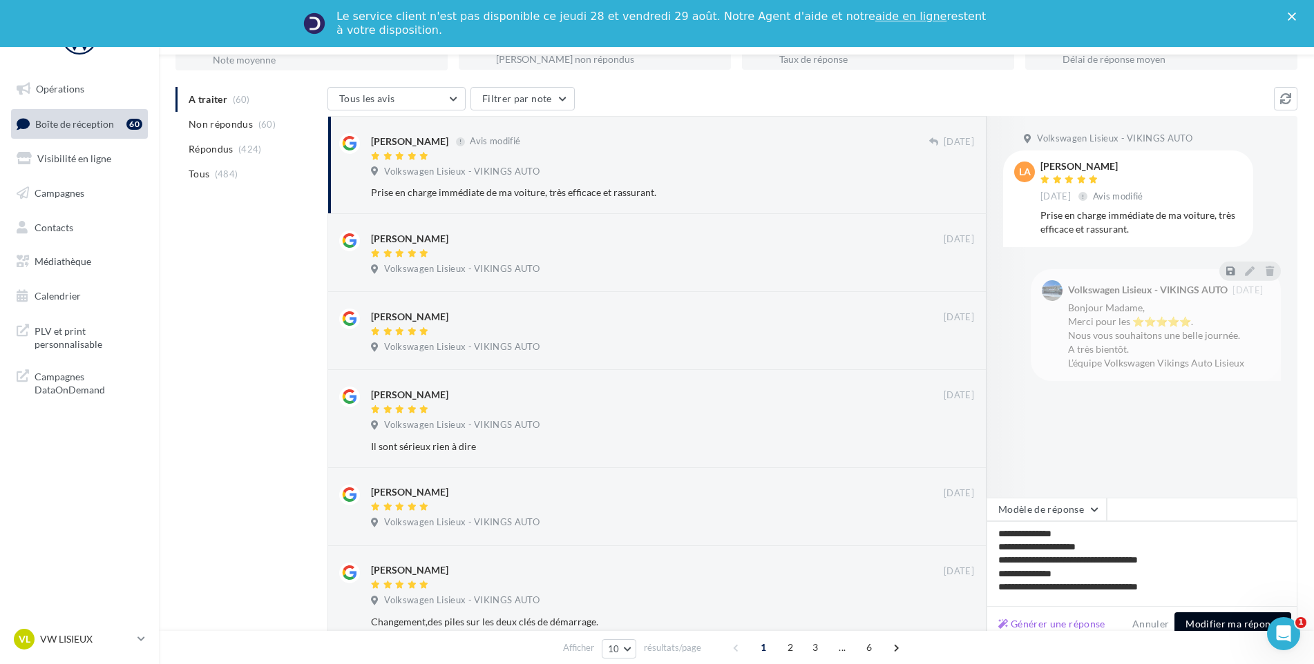 Image resolution: width=1314 pixels, height=664 pixels. What do you see at coordinates (134, 124) in the screenshot?
I see `div: 60` at bounding box center [134, 124].